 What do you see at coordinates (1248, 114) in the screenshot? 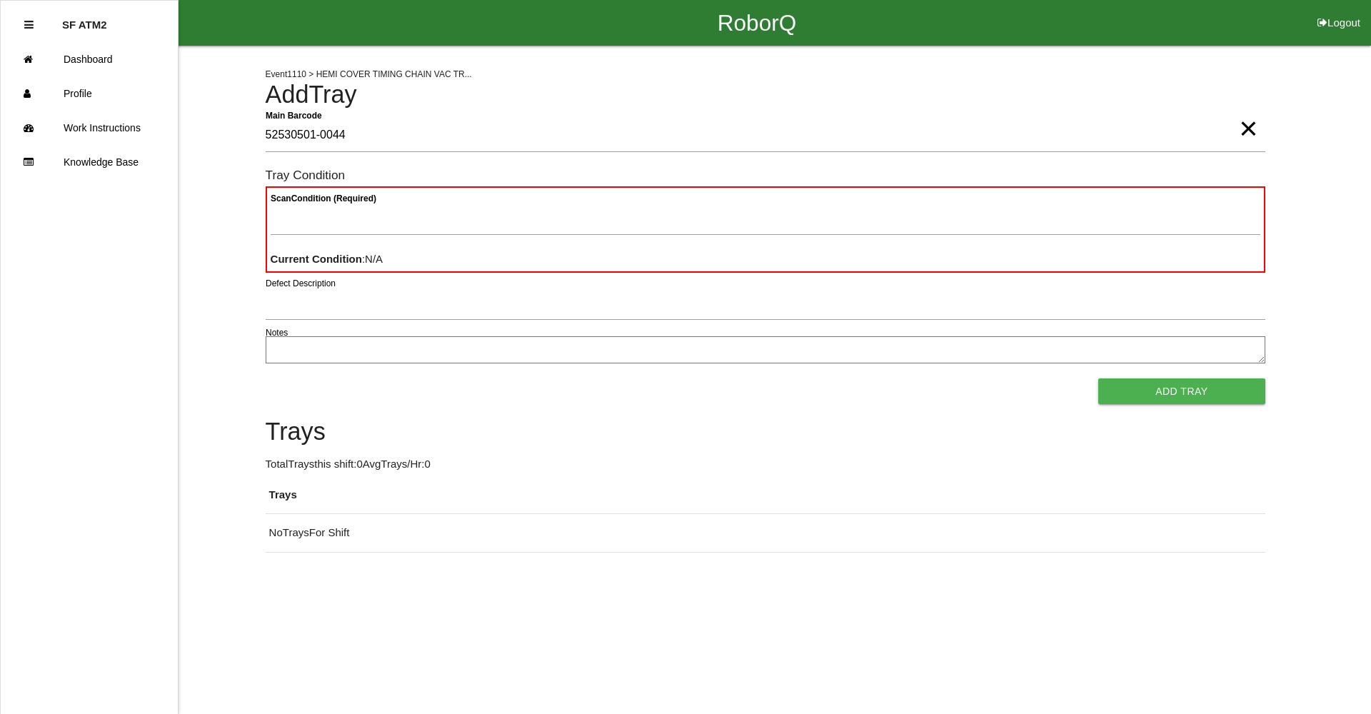
I see `span: Clear Input` at bounding box center [1248, 114].